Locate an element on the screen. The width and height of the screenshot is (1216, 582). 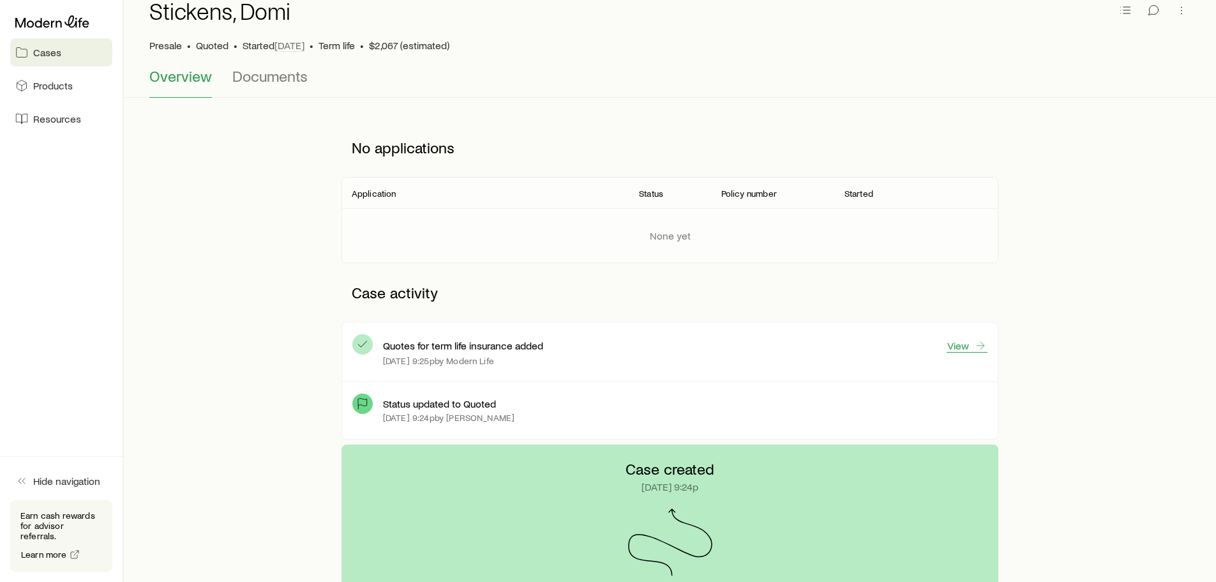
span: Term life is located at coordinates (336, 45).